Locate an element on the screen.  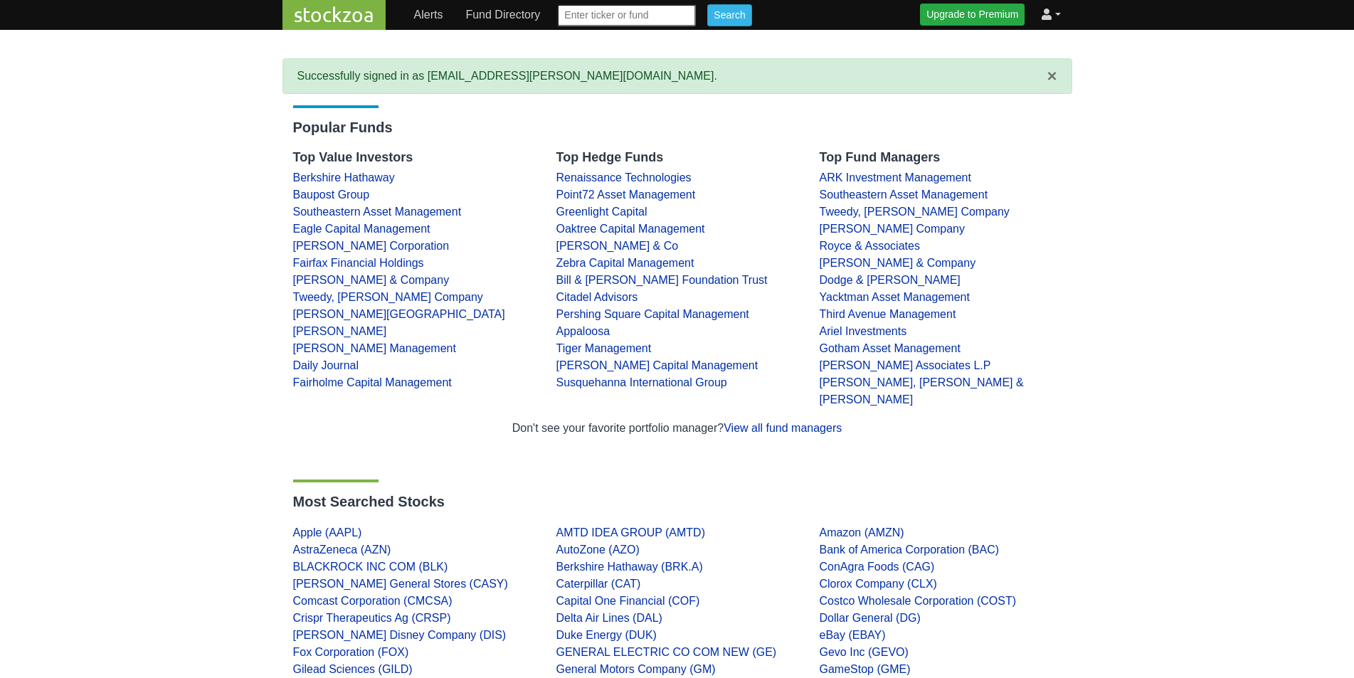
a: eBay (EBAY) is located at coordinates (852, 635).